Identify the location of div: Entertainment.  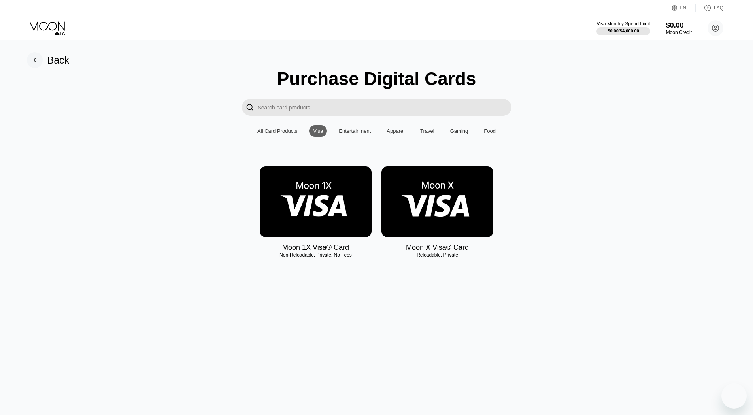
(354, 131).